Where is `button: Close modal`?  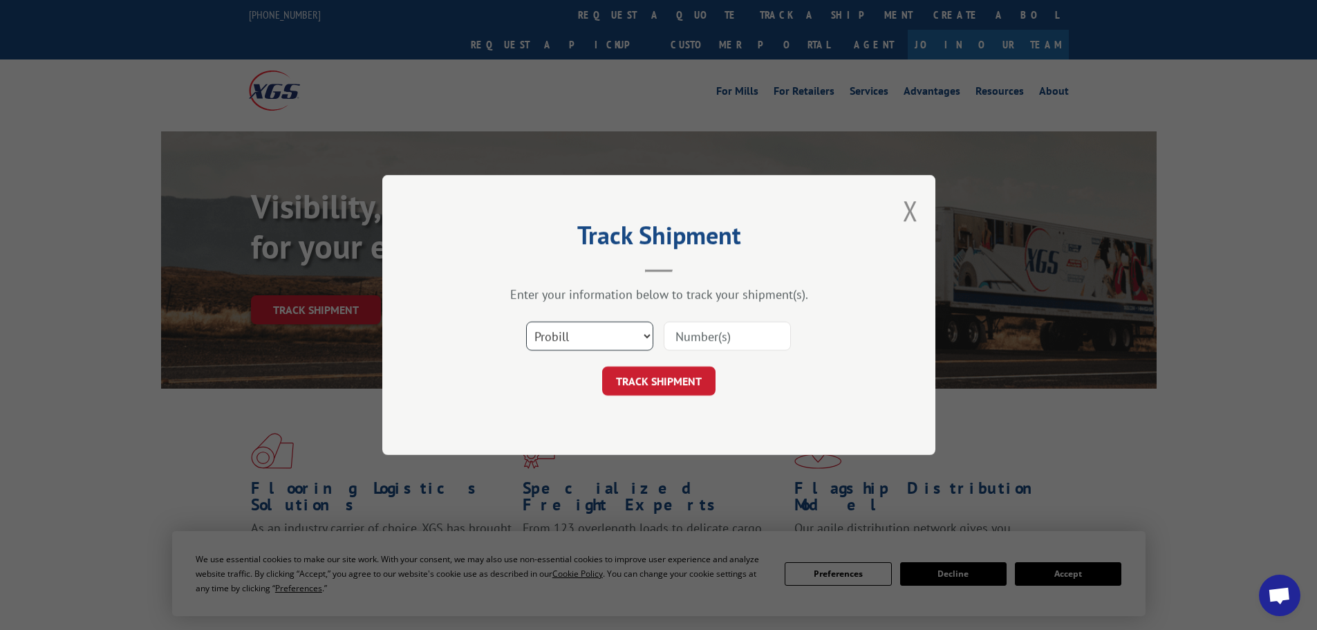 button: Close modal is located at coordinates (911, 210).